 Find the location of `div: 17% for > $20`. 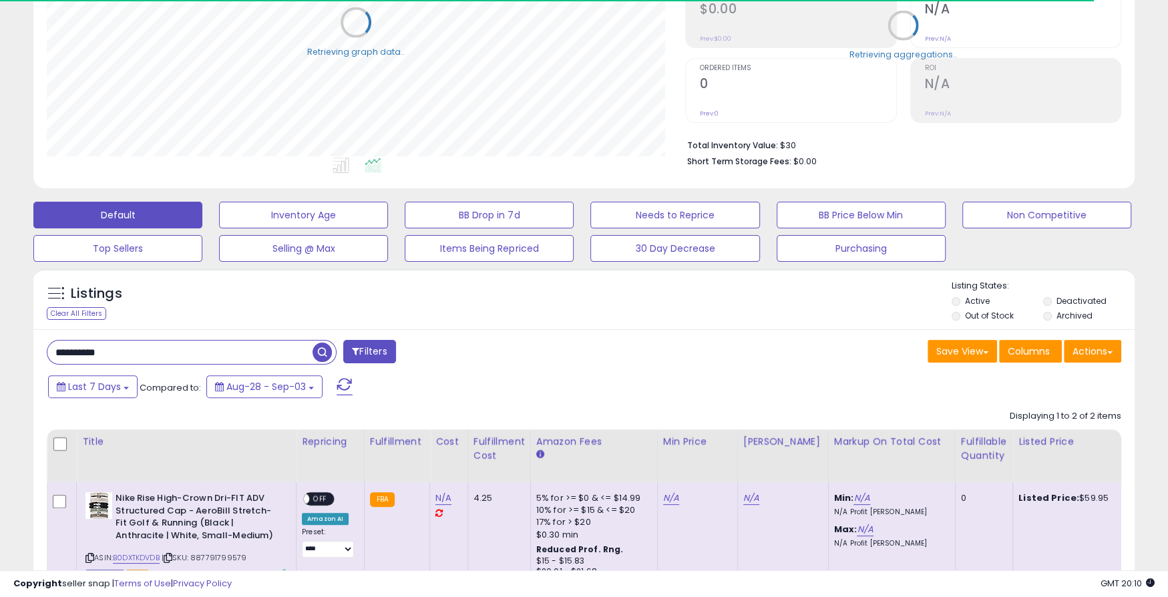

div: 17% for > $20 is located at coordinates (591, 522).